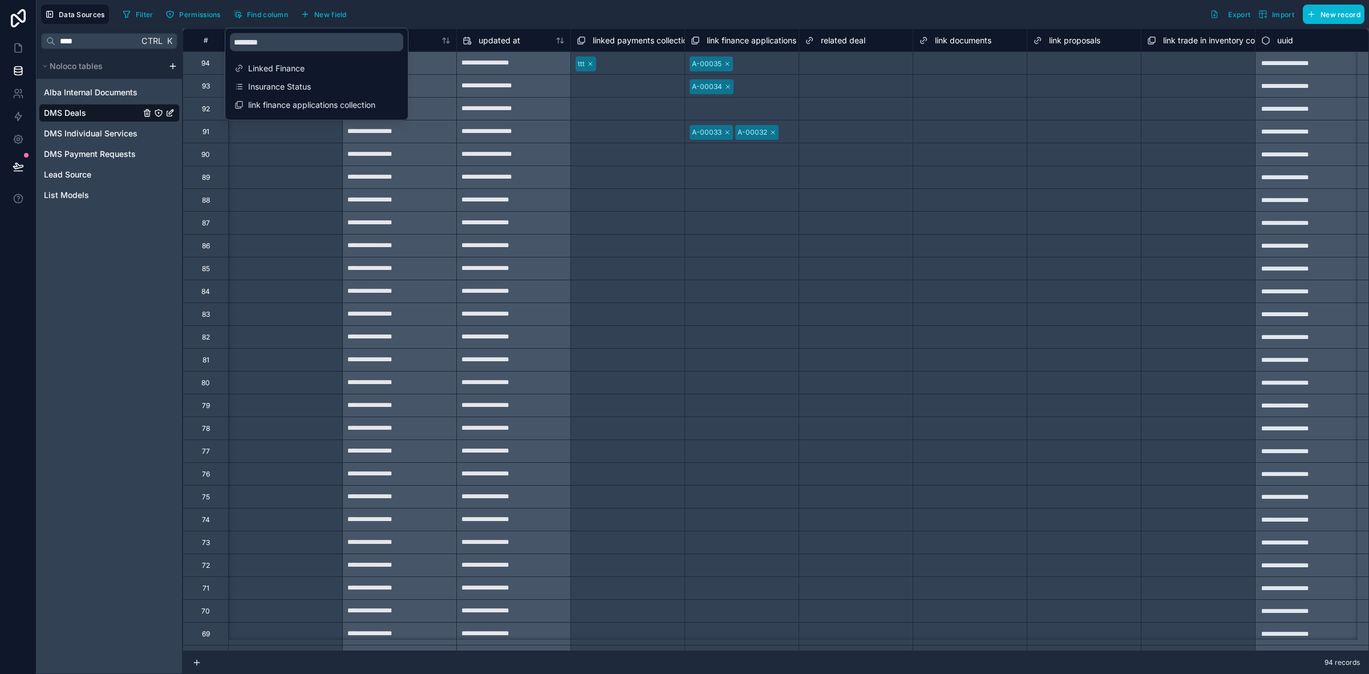 The image size is (1369, 674). What do you see at coordinates (317, 87) in the screenshot?
I see `span: Insurance Status` at bounding box center [317, 87].